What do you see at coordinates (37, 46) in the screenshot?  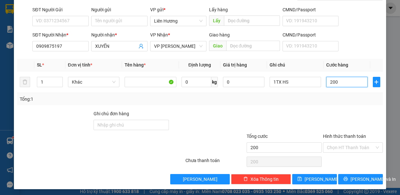 I see `b: GỬI : Liên Hương` at bounding box center [37, 46].